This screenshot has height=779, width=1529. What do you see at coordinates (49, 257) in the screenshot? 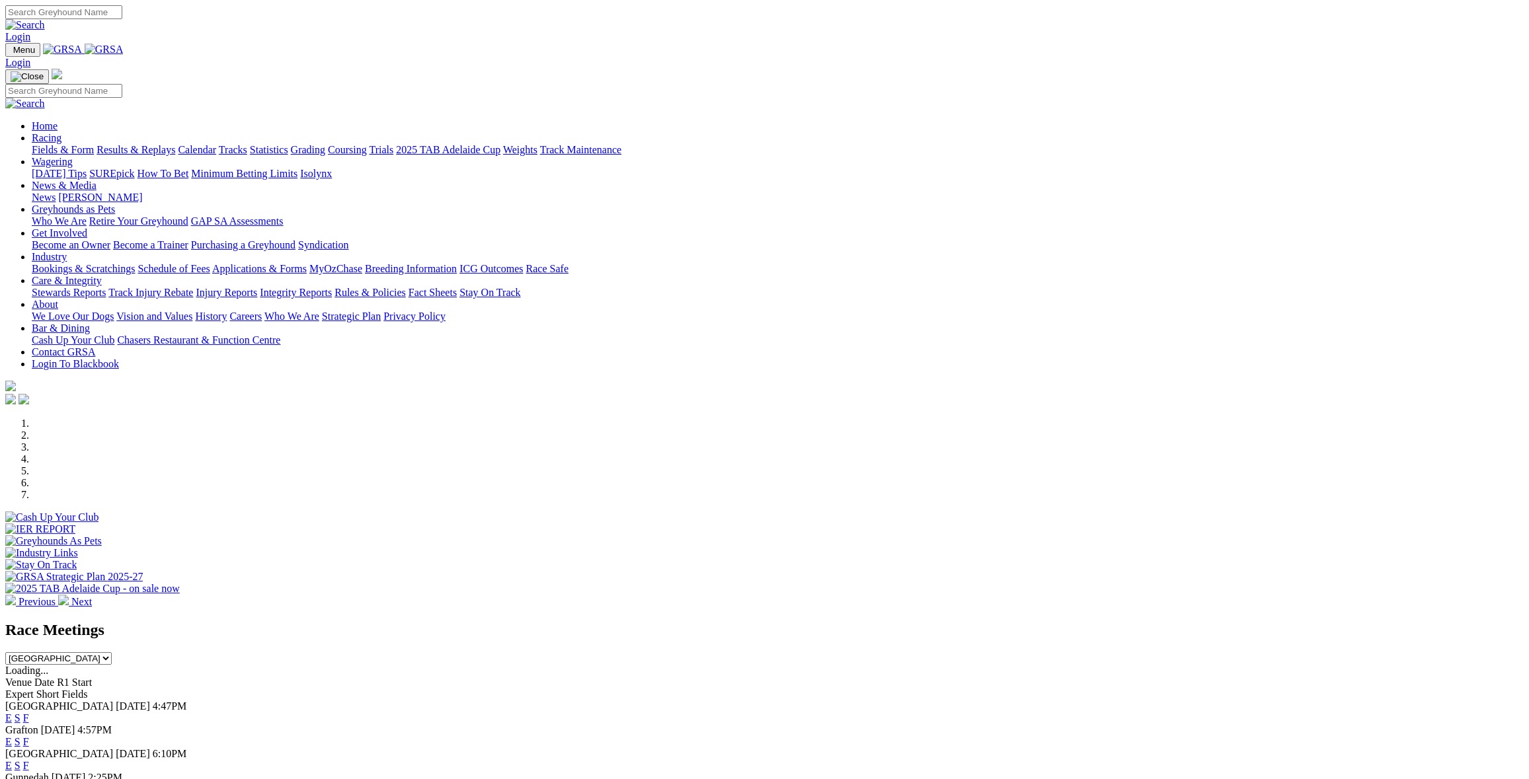
I see `a: Industry` at bounding box center [49, 257].